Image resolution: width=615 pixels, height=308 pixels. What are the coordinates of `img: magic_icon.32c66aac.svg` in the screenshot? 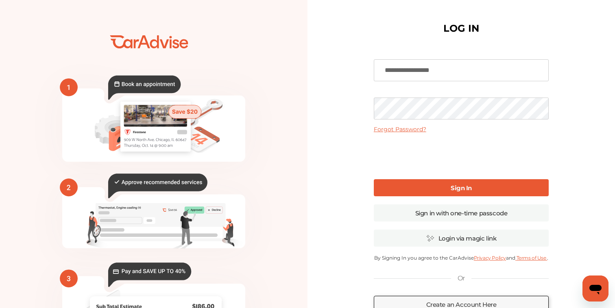 It's located at (430, 238).